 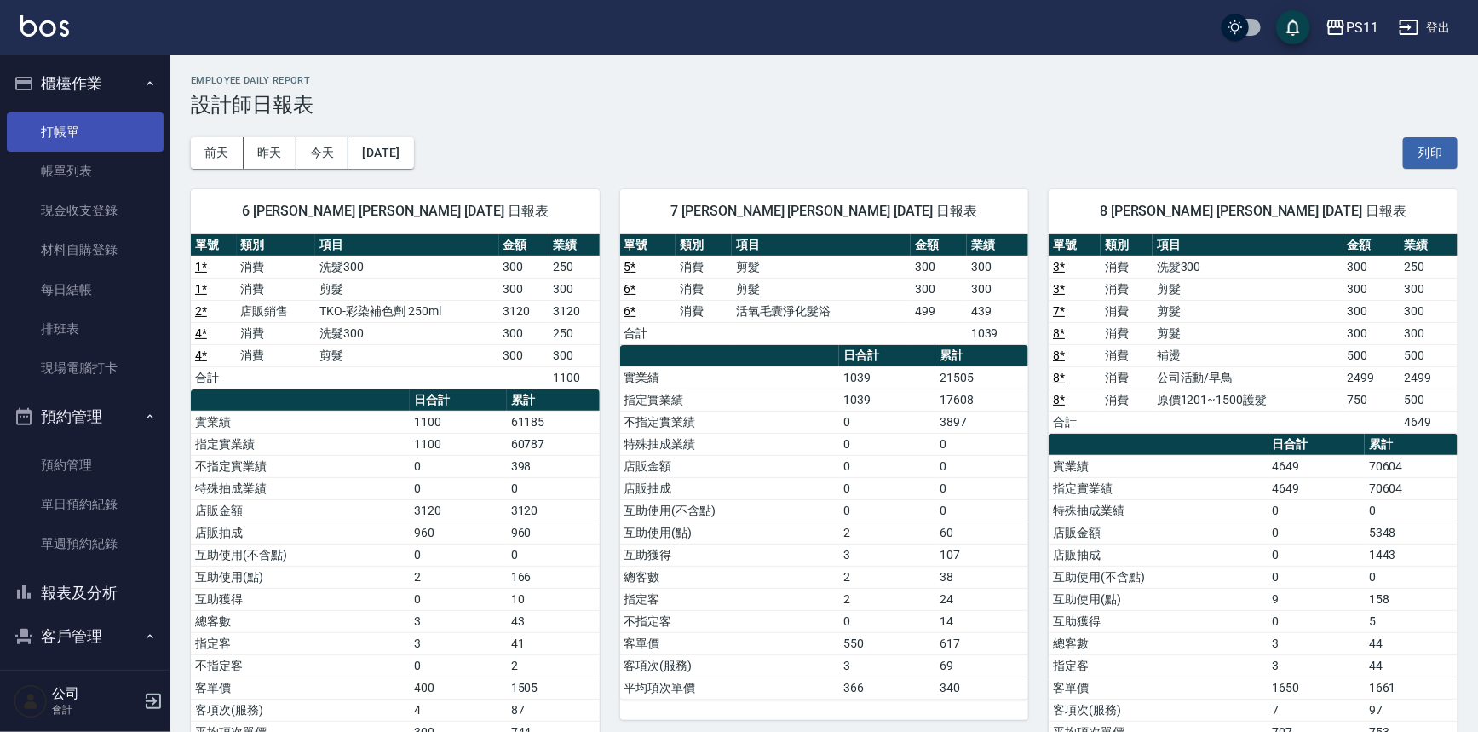 What do you see at coordinates (1317, 445) in the screenshot?
I see `th: 日合計` at bounding box center [1317, 445].